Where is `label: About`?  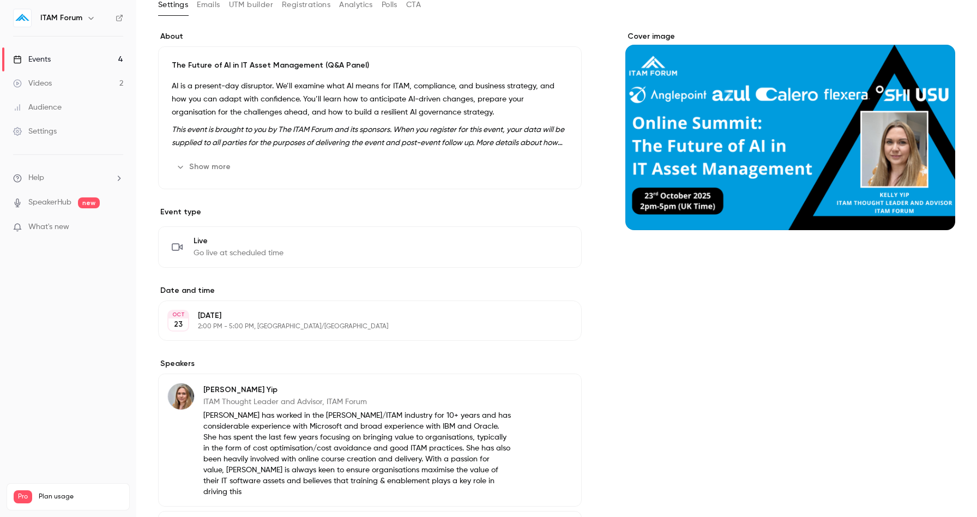 label: About is located at coordinates (369, 37).